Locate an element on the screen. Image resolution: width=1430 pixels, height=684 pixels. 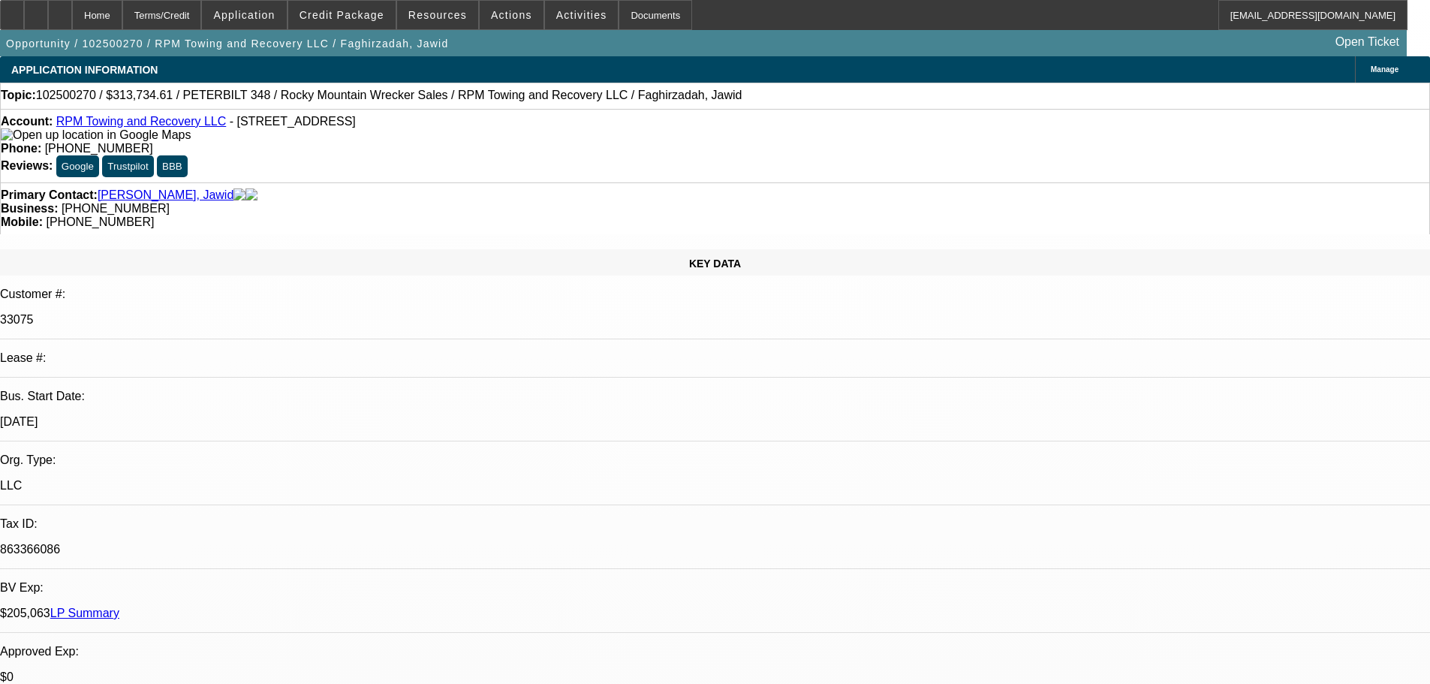
button: Activities is located at coordinates (582, 15).